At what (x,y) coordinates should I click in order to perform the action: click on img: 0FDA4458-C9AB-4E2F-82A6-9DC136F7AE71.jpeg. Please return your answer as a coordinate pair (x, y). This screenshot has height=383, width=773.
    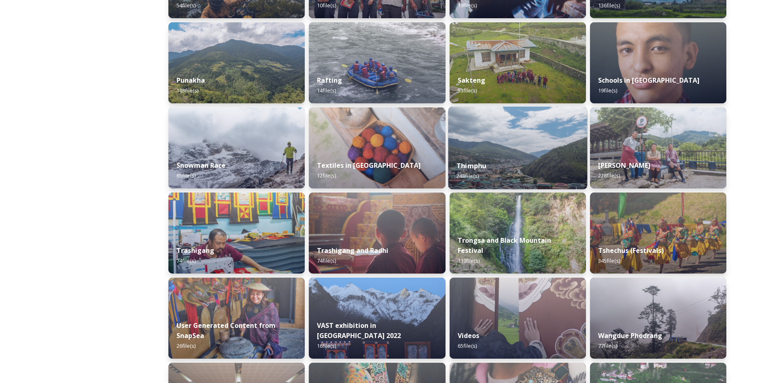
    Looking at the image, I should click on (236, 318).